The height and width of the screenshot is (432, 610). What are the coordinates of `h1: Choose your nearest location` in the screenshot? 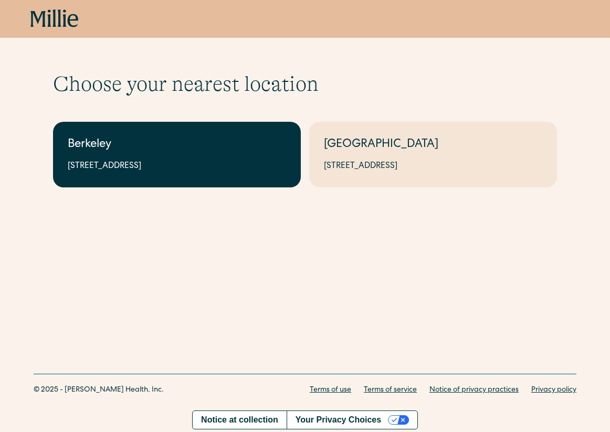 It's located at (305, 84).